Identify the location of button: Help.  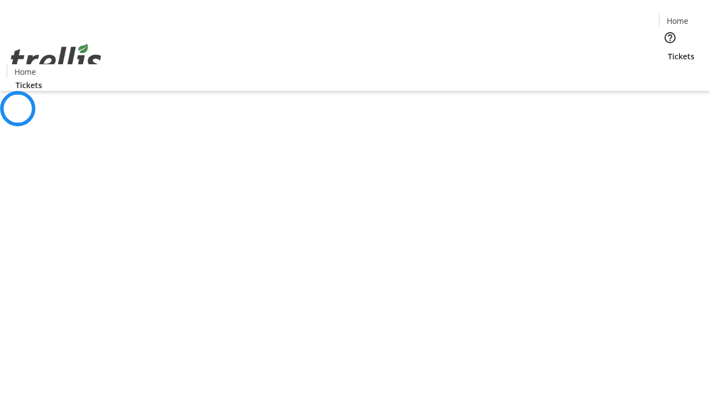
(670, 38).